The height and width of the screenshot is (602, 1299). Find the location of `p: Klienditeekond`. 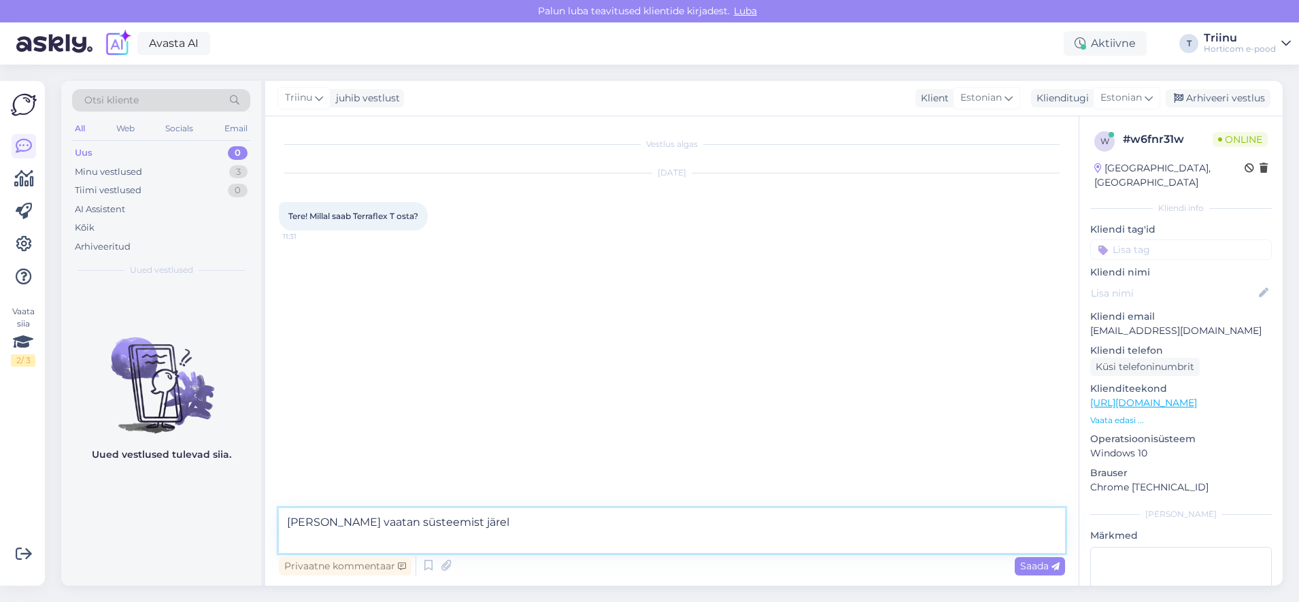

p: Klienditeekond is located at coordinates (1181, 388).